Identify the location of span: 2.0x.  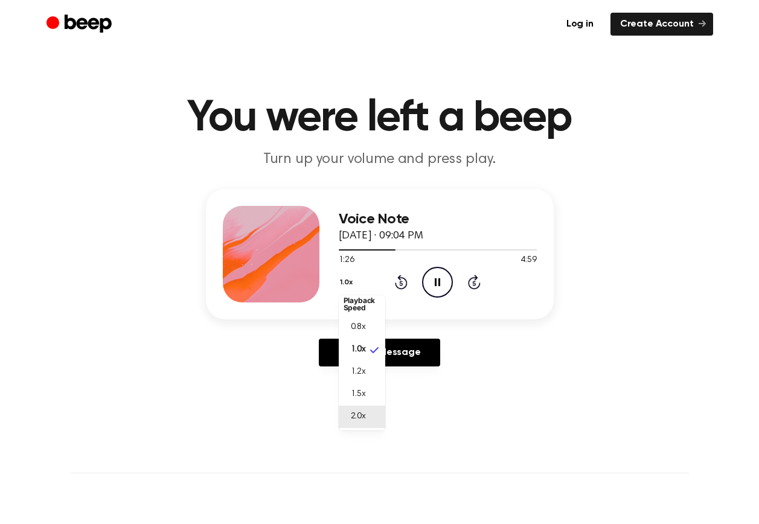
(358, 416).